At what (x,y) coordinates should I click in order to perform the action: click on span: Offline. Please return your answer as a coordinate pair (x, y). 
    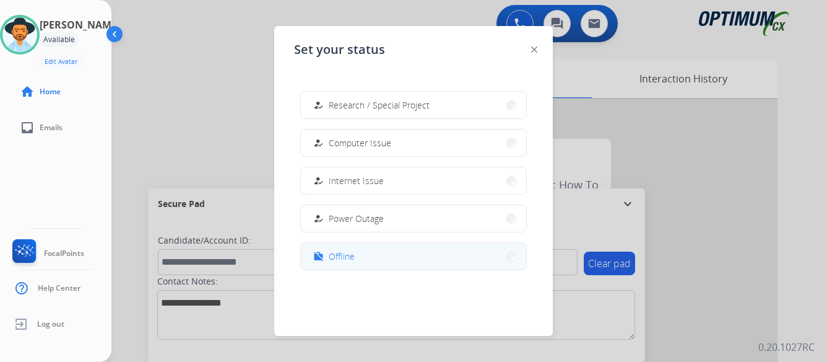
    Looking at the image, I should click on (342, 256).